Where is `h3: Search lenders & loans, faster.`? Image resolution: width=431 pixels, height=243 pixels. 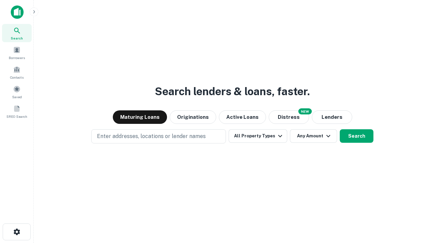
h3: Search lenders & loans, faster. is located at coordinates (232, 91).